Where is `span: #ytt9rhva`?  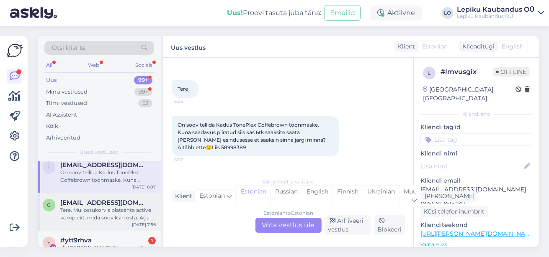 span: #ytt9rhva is located at coordinates (76, 241).